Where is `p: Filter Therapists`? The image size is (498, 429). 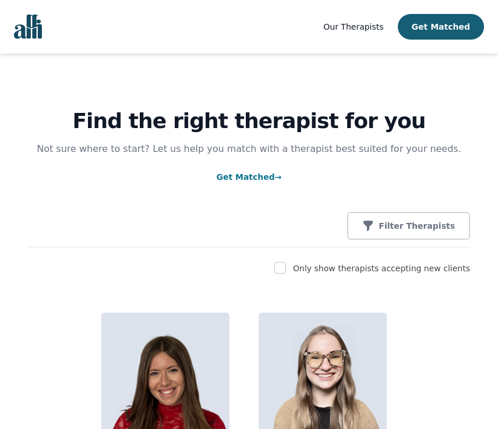 p: Filter Therapists is located at coordinates (417, 226).